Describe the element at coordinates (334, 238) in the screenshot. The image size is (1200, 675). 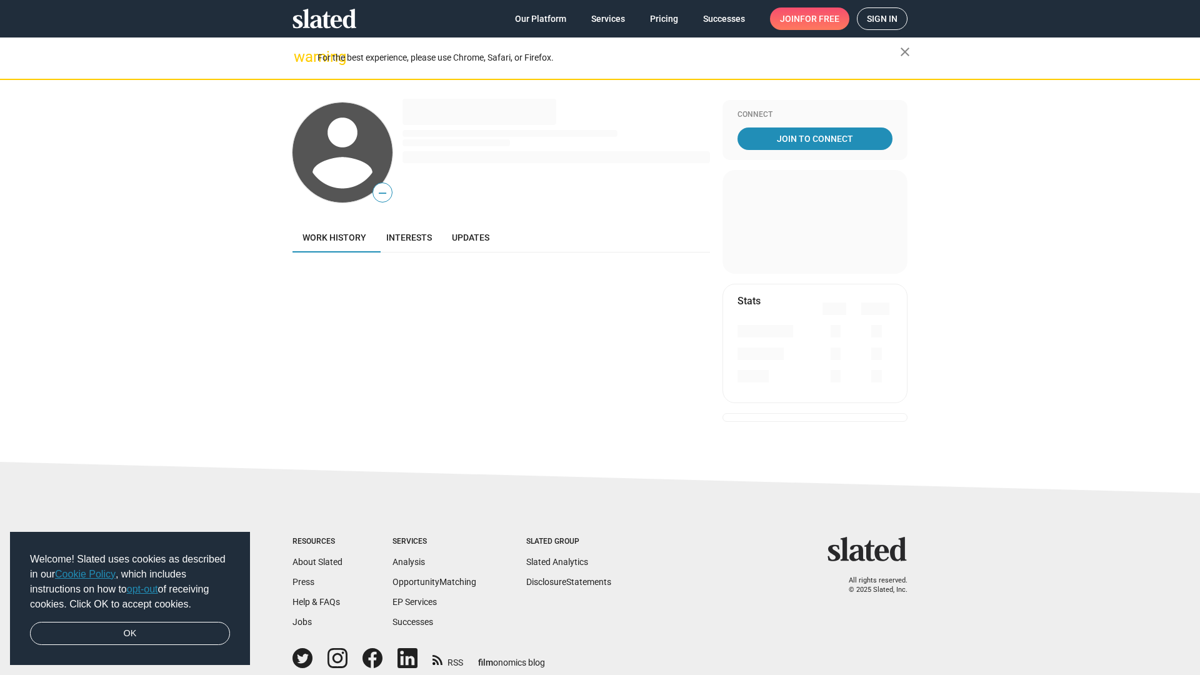
I see `a: Work history` at that location.